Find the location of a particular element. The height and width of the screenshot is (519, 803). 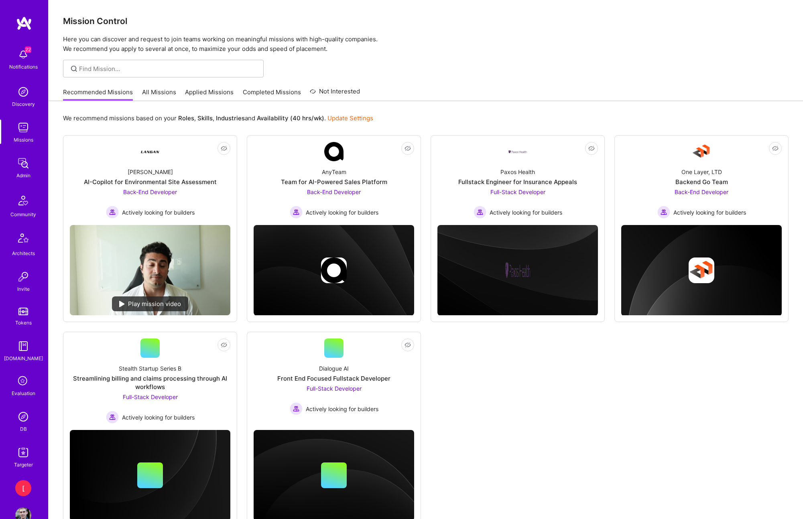

div: Notifications is located at coordinates (23, 67).